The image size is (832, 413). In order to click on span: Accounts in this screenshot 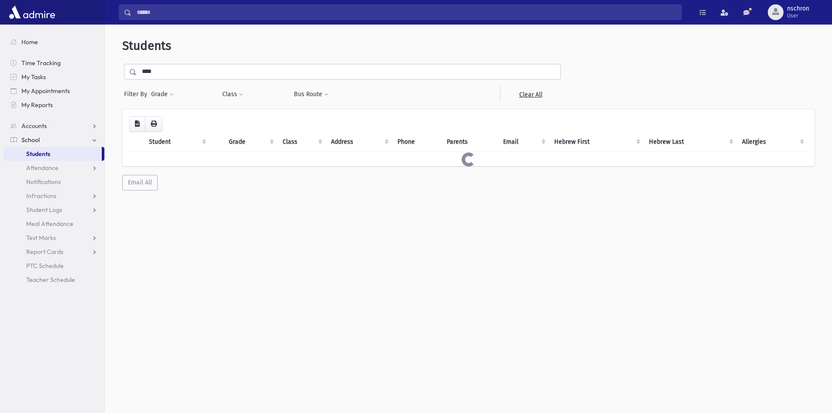, I will do `click(34, 126)`.